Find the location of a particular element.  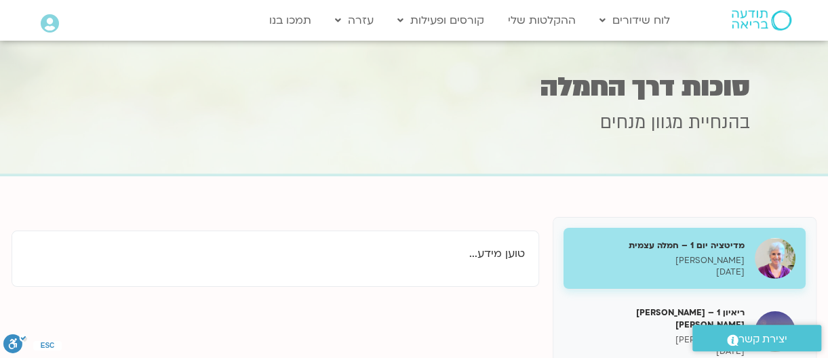

h1: סוכות דרך החמלה is located at coordinates (414, 87).